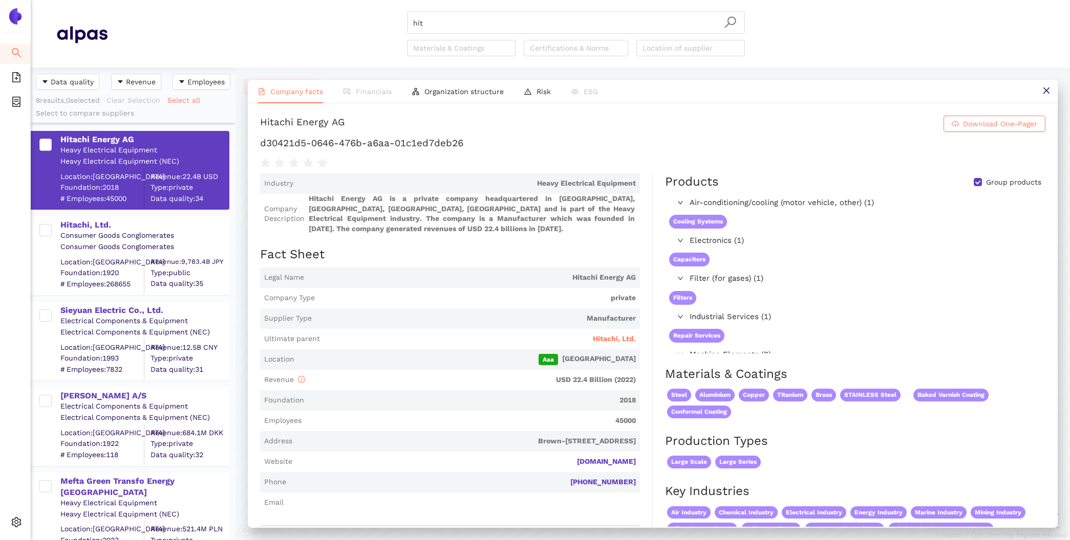 This screenshot has width=1070, height=540. What do you see at coordinates (878, 513) in the screenshot?
I see `span: Energy Industry` at bounding box center [878, 513].